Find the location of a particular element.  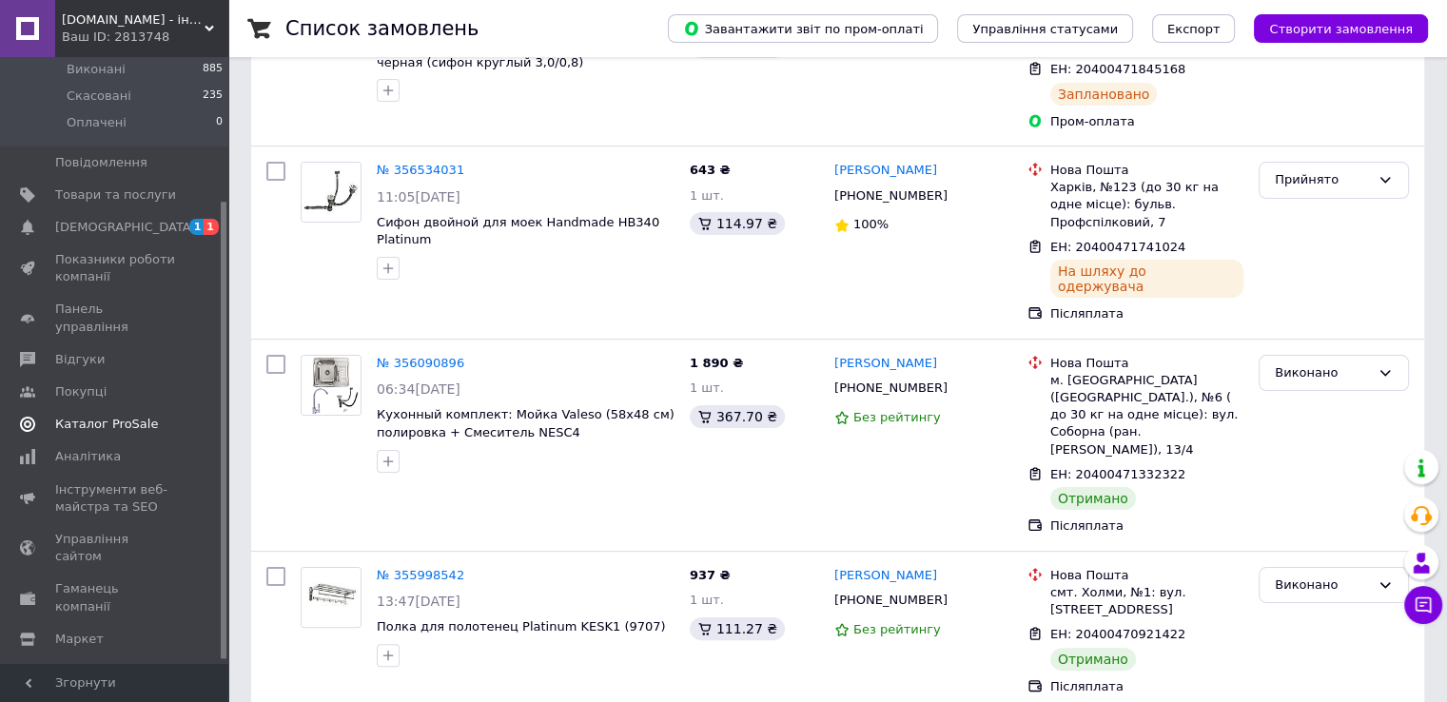

div: Ваш ID: 2813748 is located at coordinates (145, 37).